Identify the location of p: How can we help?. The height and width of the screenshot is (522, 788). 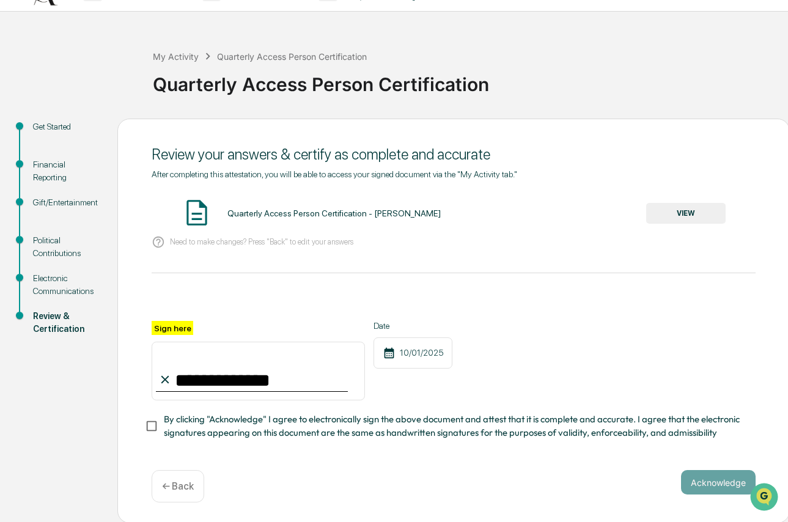
(117, 35).